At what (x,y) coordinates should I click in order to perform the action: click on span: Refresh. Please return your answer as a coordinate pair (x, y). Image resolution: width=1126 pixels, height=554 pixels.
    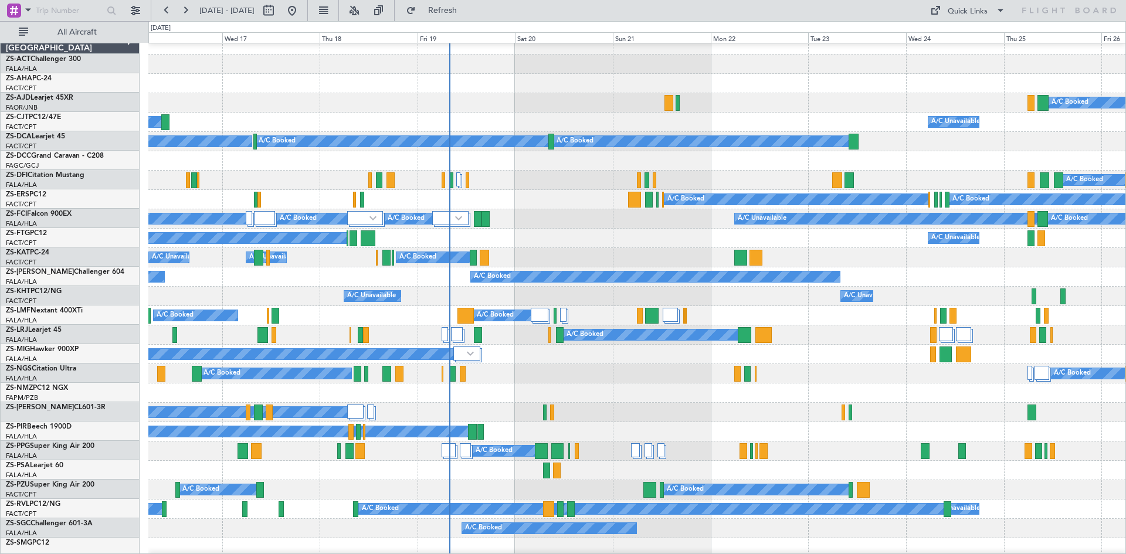
    Looking at the image, I should click on (443, 11).